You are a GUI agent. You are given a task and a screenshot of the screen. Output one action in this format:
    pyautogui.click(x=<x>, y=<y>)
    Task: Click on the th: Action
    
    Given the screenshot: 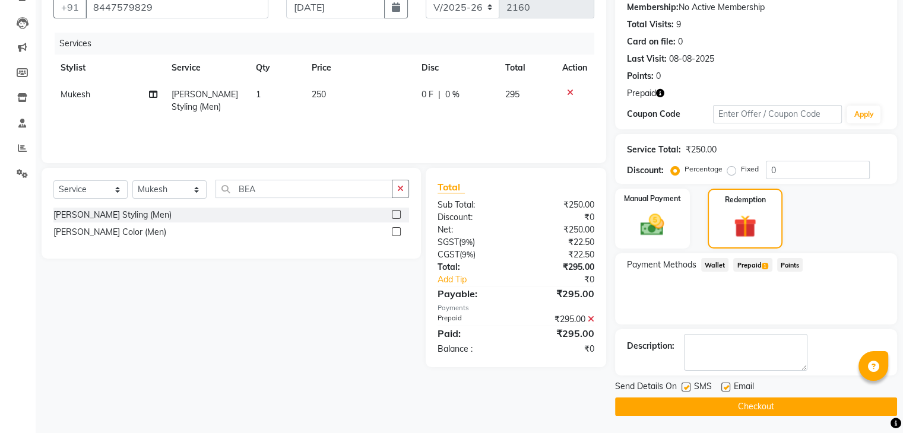 What is the action you would take?
    pyautogui.click(x=575, y=68)
    